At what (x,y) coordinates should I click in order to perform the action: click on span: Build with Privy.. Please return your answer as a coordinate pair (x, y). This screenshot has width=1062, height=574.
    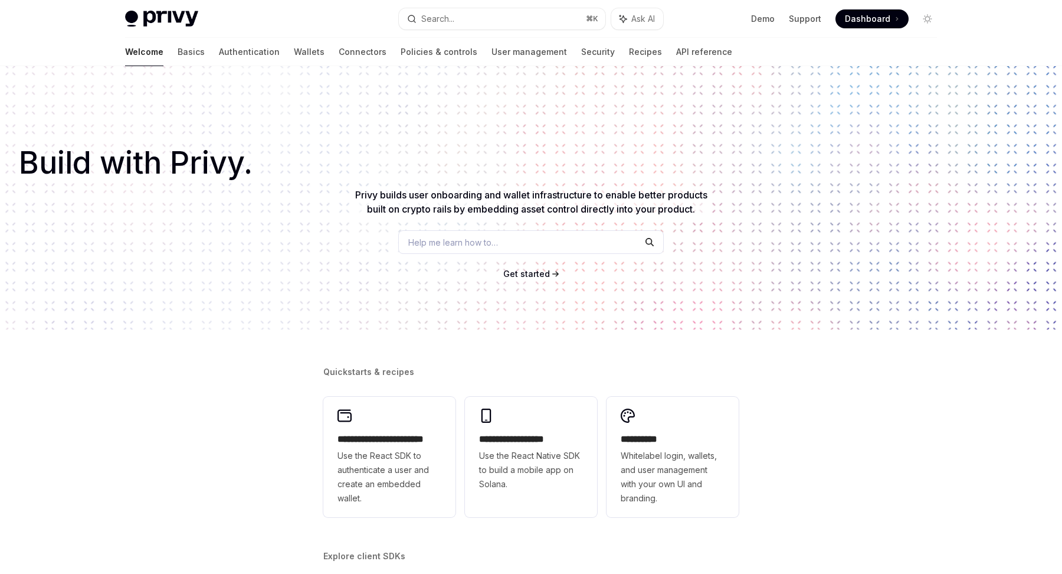
    Looking at the image, I should click on (136, 163).